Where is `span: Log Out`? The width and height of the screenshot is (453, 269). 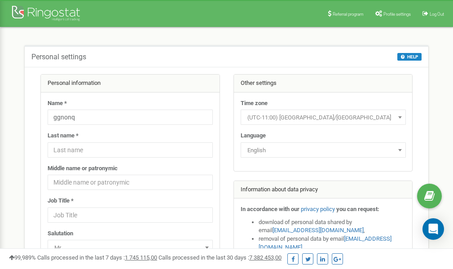 span: Log Out is located at coordinates (436, 14).